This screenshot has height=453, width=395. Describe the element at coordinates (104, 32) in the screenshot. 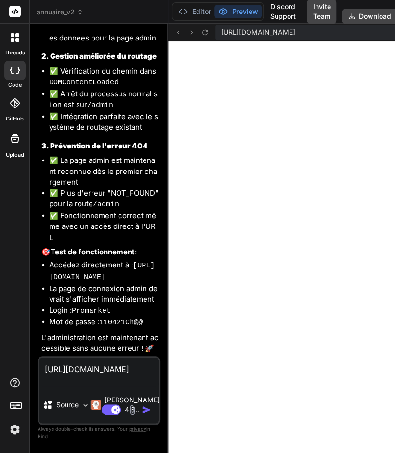

I see `li: ✅ Évite le chargement inutile des données pour la page admin` at that location.